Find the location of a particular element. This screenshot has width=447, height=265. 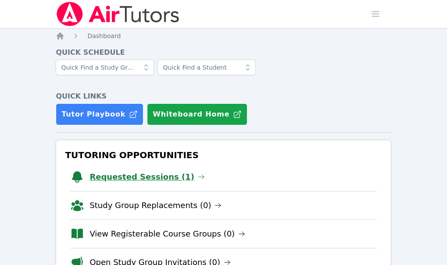

img: Air Tutors is located at coordinates (118, 14).